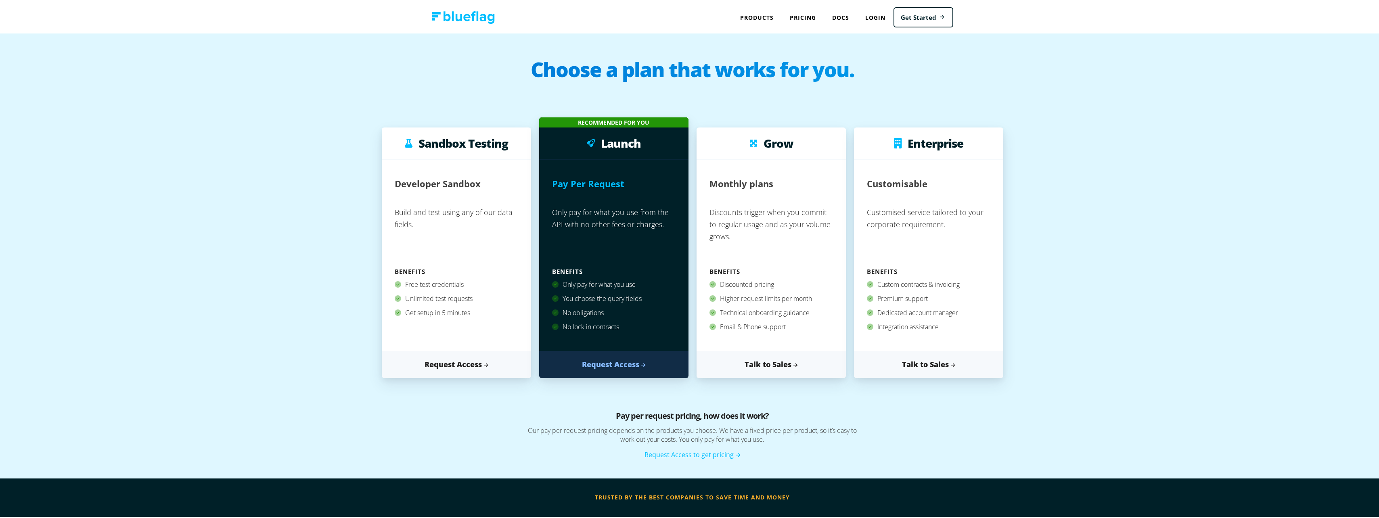  What do you see at coordinates (692, 437) in the screenshot?
I see `p: Our pay per request pricing depends on the products you choose. We have a fixed price per product...` at bounding box center [692, 437].